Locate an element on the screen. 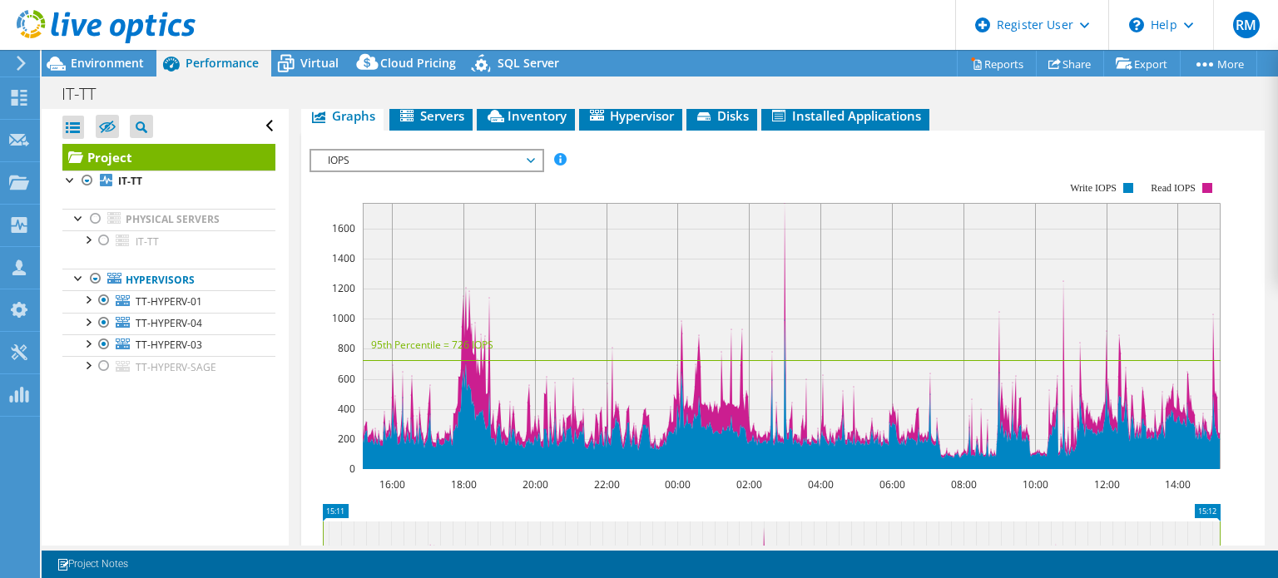 The height and width of the screenshot is (578, 1278). a: Project is located at coordinates (169, 157).